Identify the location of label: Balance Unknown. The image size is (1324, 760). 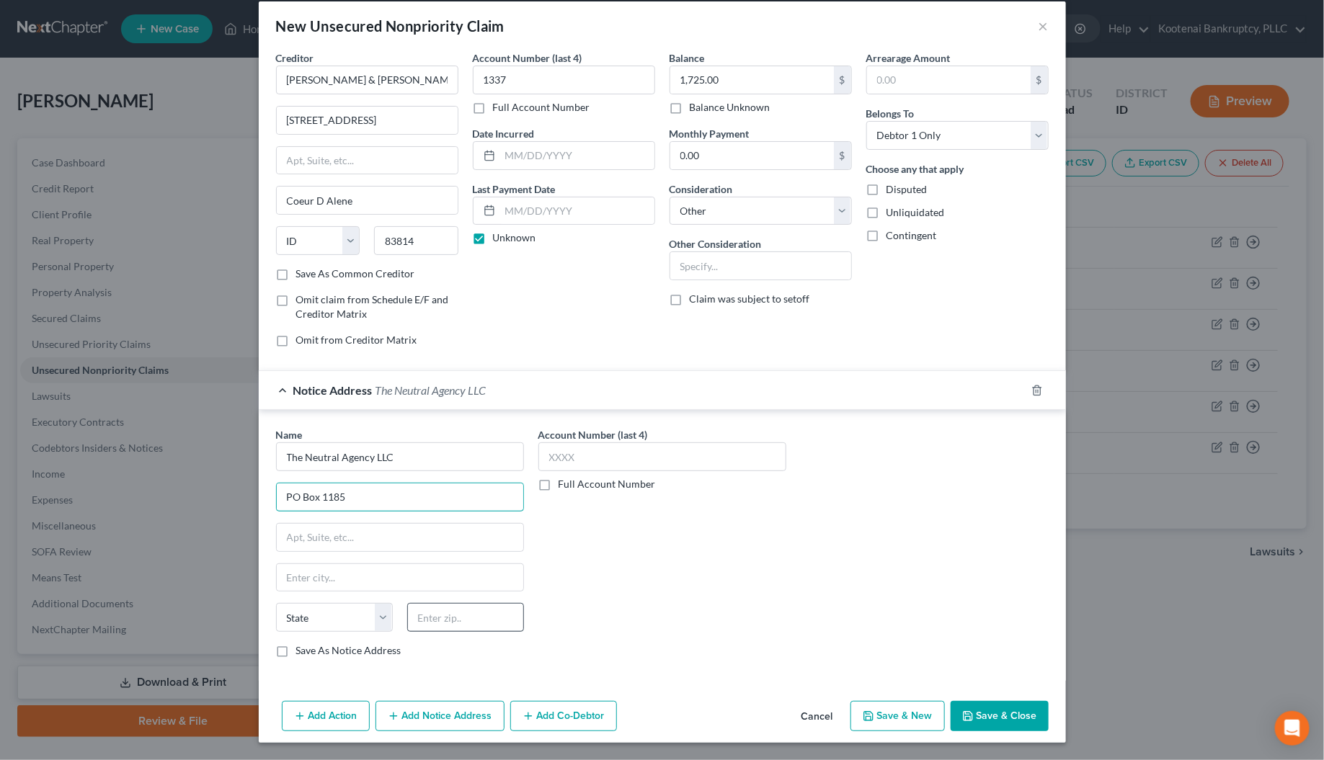
(730, 107).